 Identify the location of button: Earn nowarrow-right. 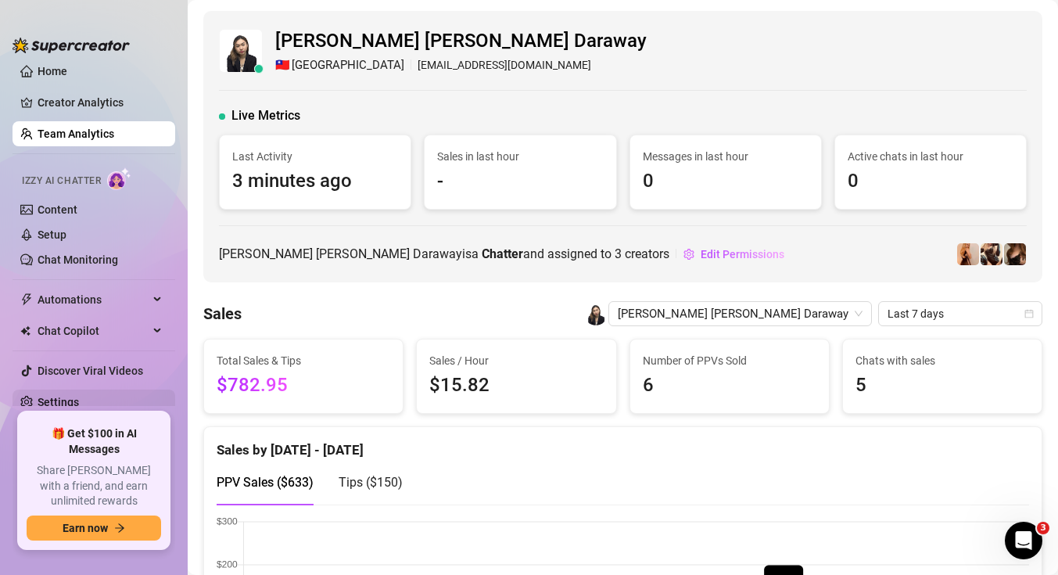
(94, 528).